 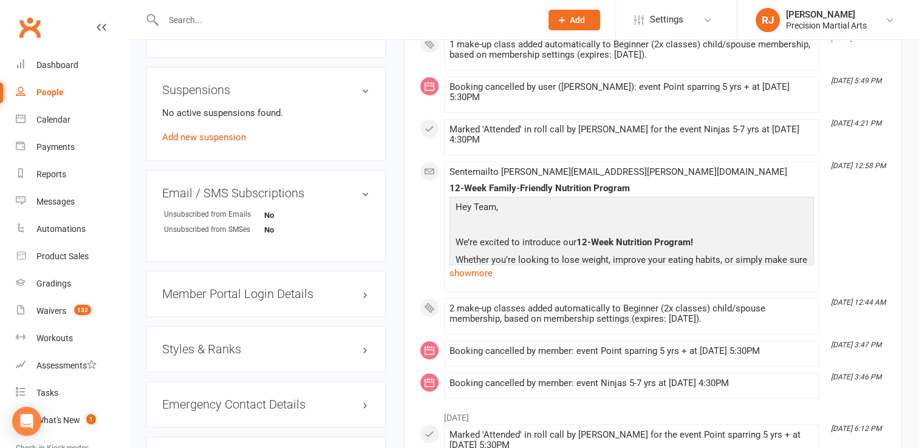 What do you see at coordinates (632, 244) in the screenshot?
I see `p: We’re excited to introduce our` at bounding box center [632, 244].